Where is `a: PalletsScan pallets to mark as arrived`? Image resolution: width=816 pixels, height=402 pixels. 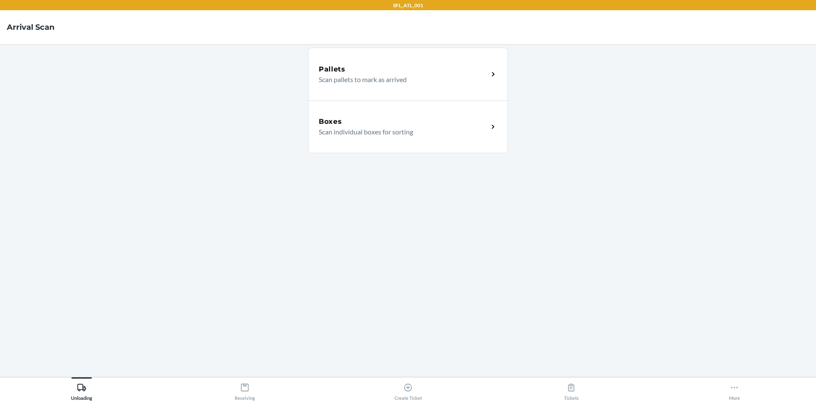 a: PalletsScan pallets to mark as arrived is located at coordinates (408, 74).